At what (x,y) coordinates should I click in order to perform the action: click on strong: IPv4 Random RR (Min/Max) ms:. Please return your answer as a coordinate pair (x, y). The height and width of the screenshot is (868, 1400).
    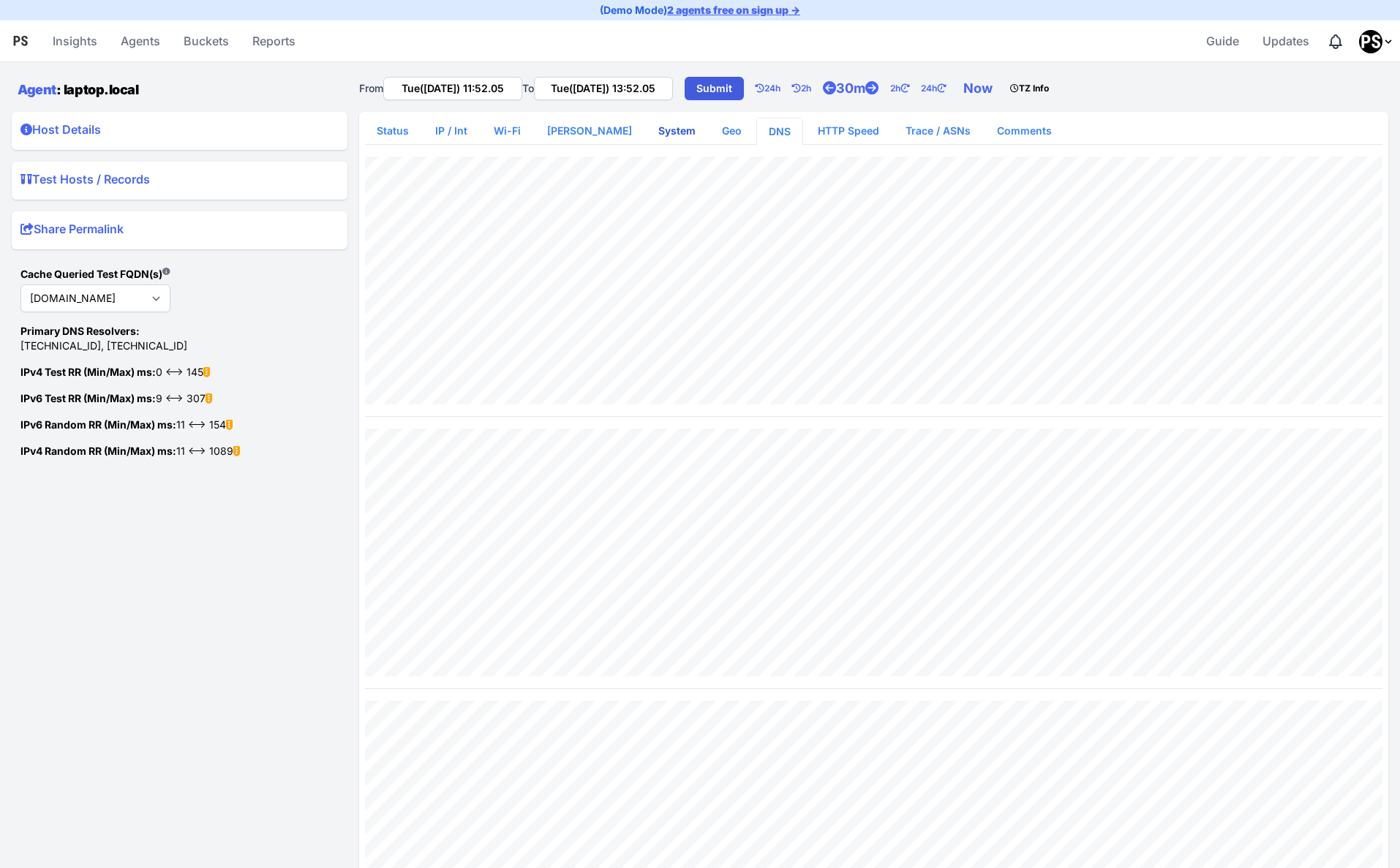
    Looking at the image, I should click on (98, 451).